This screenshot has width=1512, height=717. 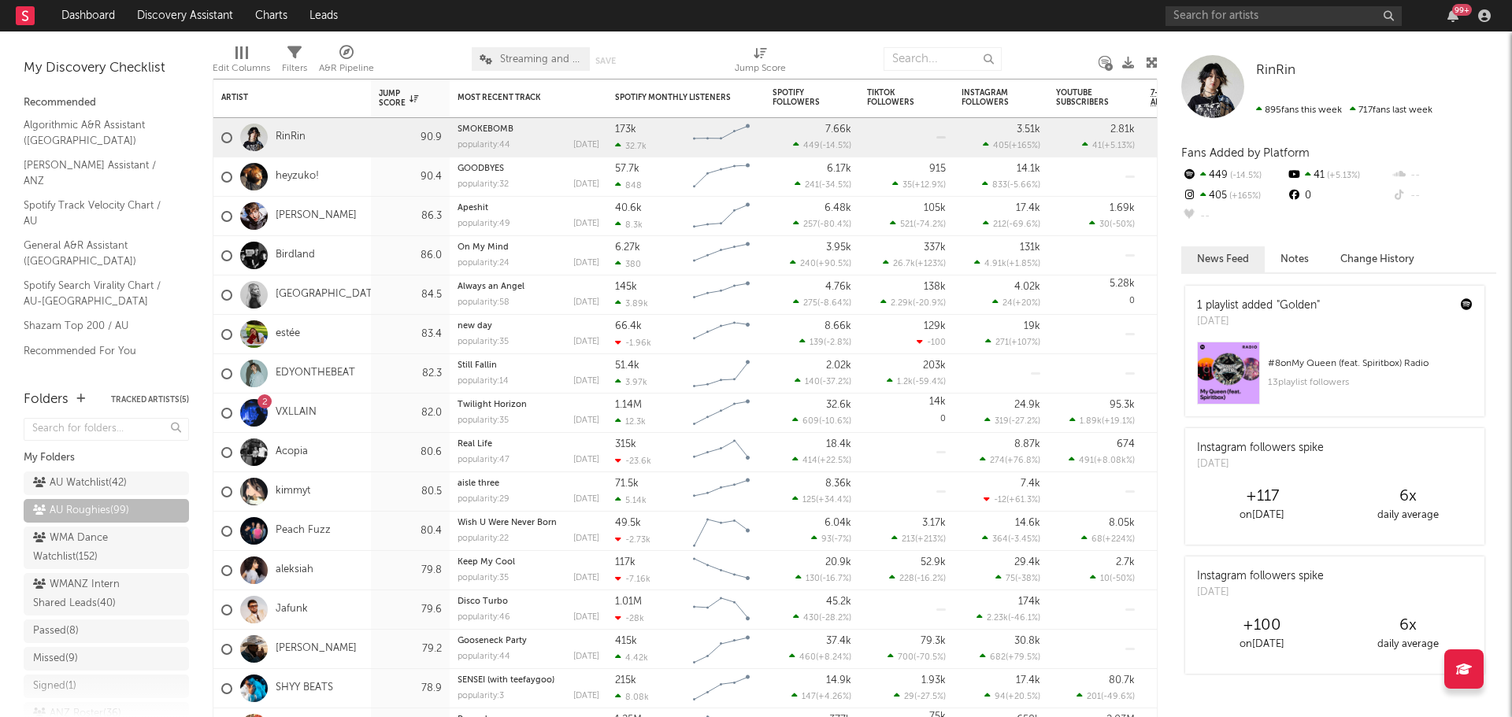 What do you see at coordinates (929, 303) in the screenshot?
I see `span: -20.9 %` at bounding box center [929, 303].